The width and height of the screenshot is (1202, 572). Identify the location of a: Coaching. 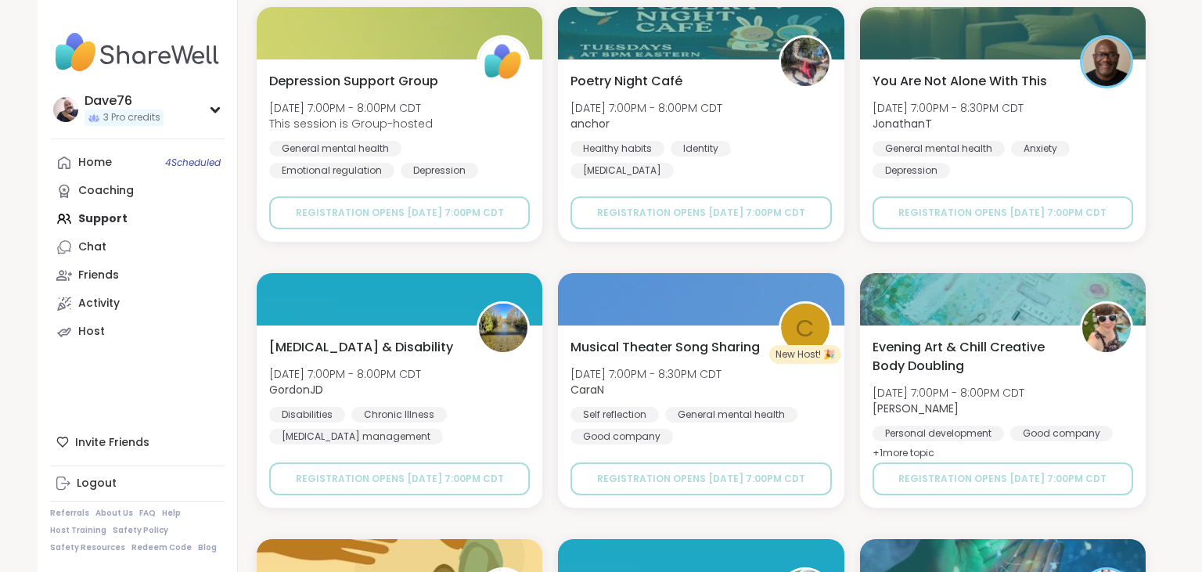
(137, 191).